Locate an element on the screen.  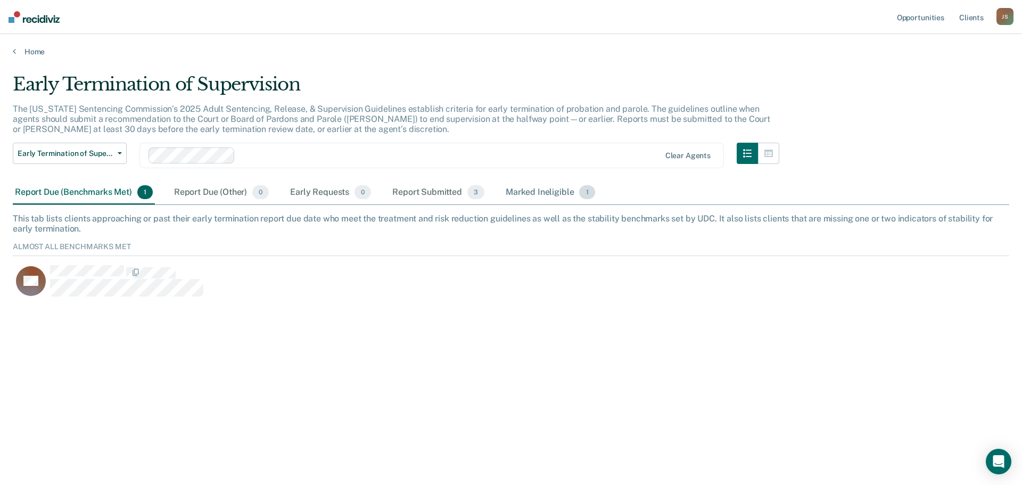
div: Early Termination of Supervision is located at coordinates (396, 88).